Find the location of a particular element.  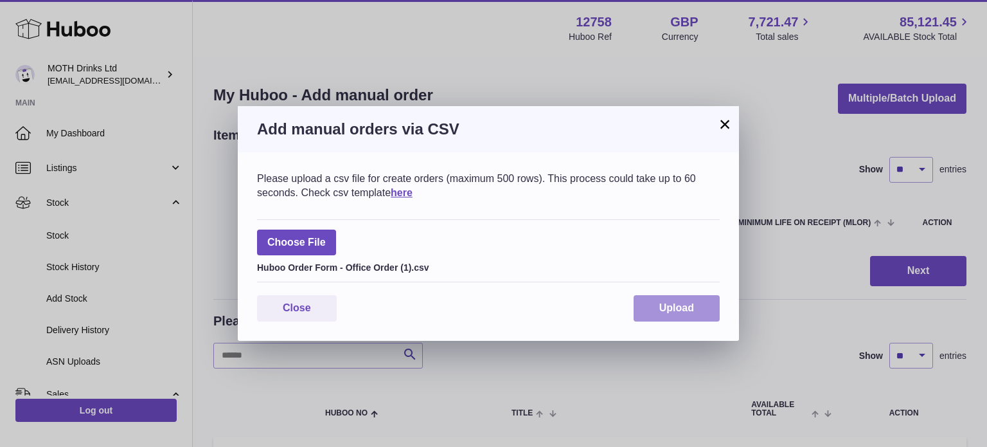

h3: Add manual orders via CSV is located at coordinates (489, 129).